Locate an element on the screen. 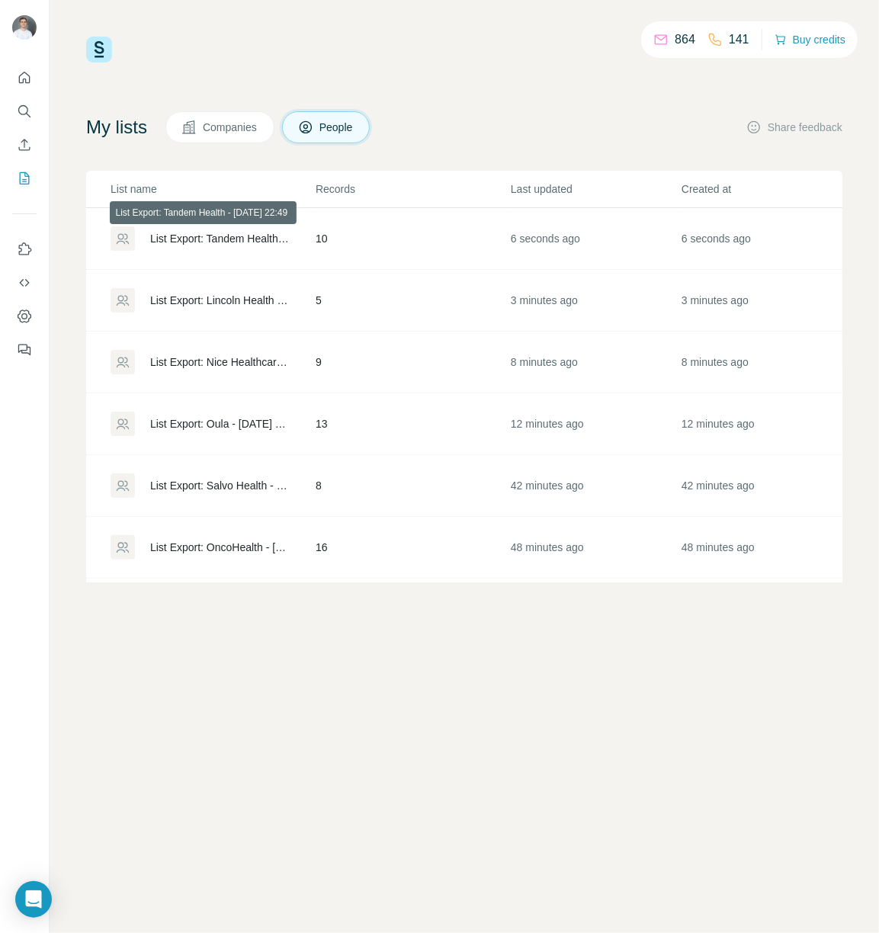  button: Buy credits is located at coordinates (810, 40).